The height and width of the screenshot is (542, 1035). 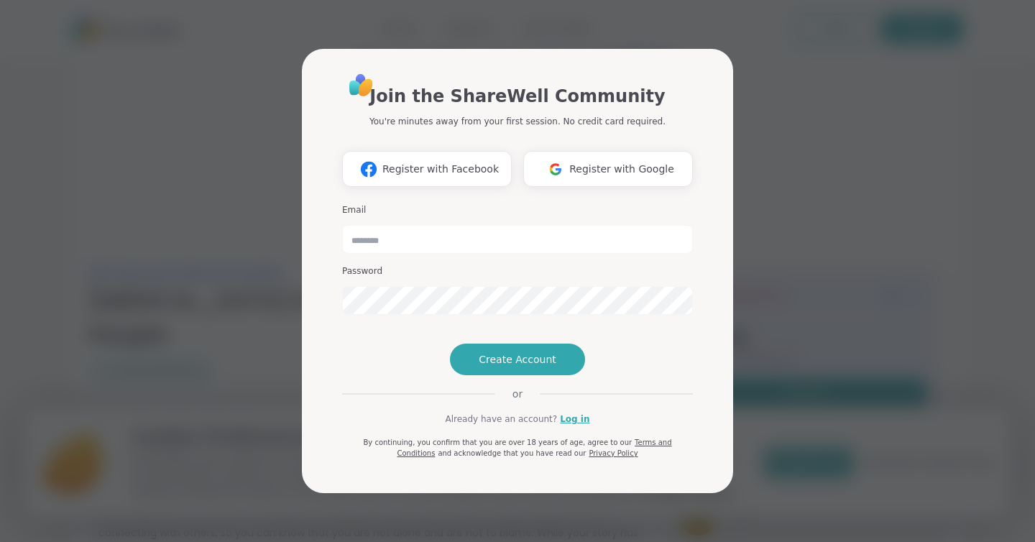 I want to click on button: Register with Google, so click(x=608, y=169).